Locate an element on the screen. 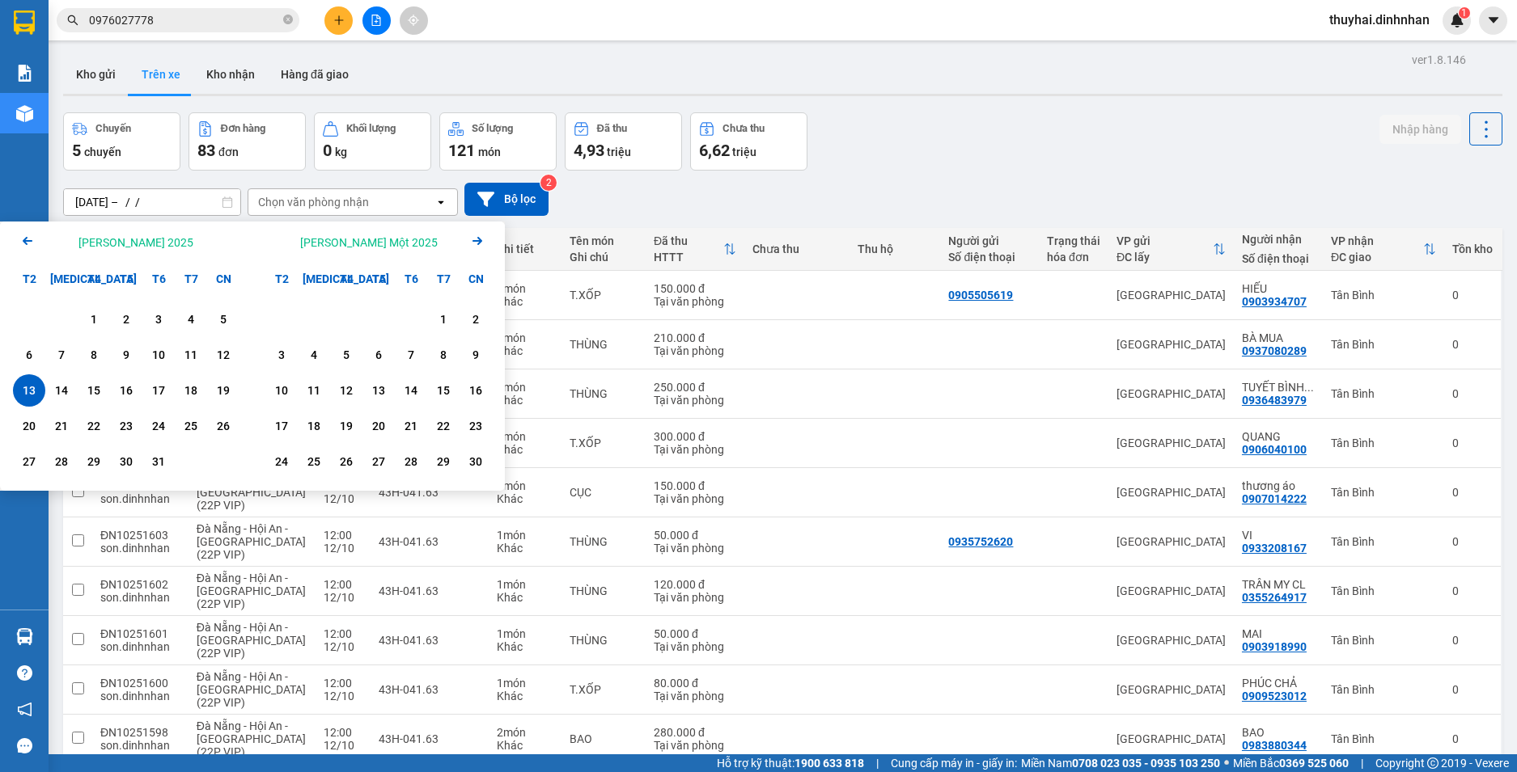  div: 0937080289 is located at coordinates (1274, 351).